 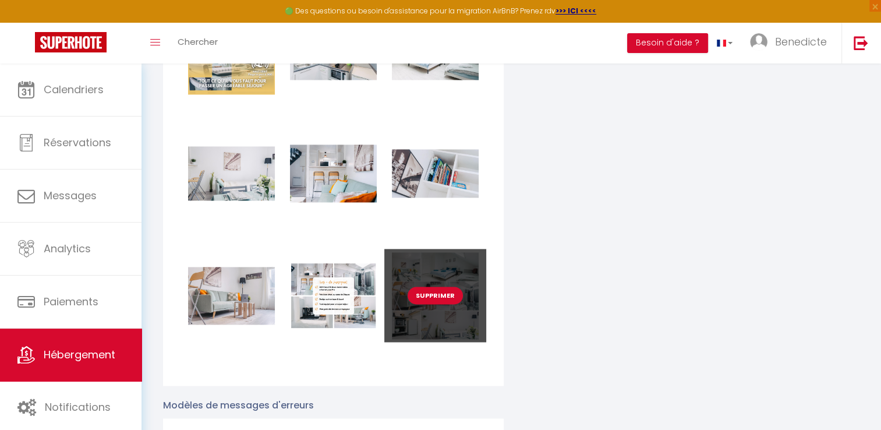 What do you see at coordinates (77, 142) in the screenshot?
I see `span: Réservations` at bounding box center [77, 142].